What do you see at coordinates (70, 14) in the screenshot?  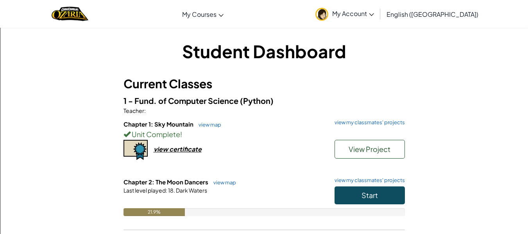 I see `a: Ozaria by CodeCombat logo` at bounding box center [70, 14].